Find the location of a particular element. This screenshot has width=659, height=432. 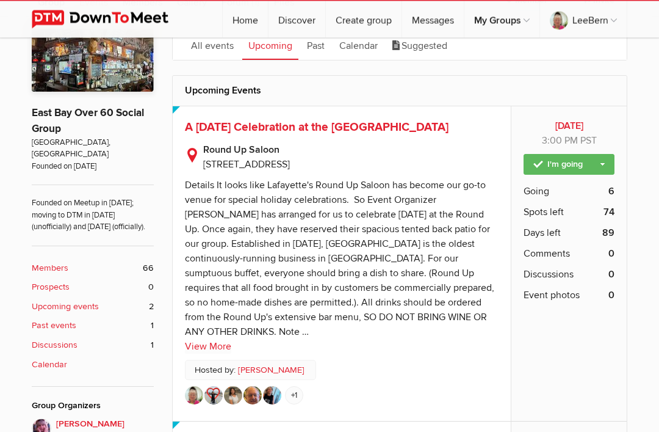

span: 2 is located at coordinates (151, 307).